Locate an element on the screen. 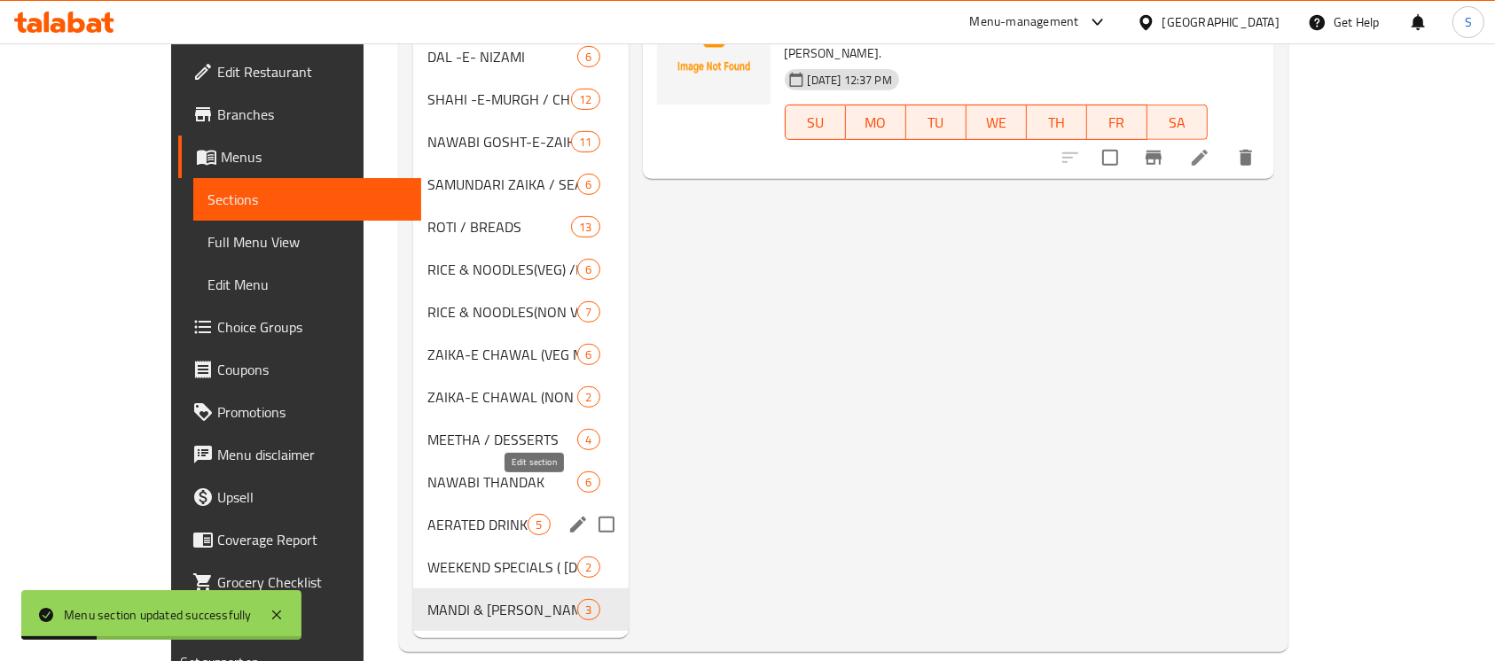  div: AERATED DRINKS / WATER is located at coordinates (478, 525).